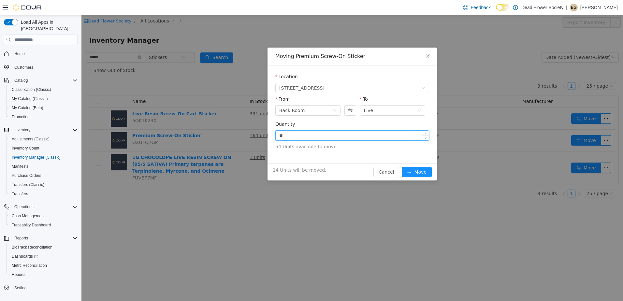 The image size is (623, 301). What do you see at coordinates (28, 216) in the screenshot?
I see `a: Cash Management` at bounding box center [28, 216].